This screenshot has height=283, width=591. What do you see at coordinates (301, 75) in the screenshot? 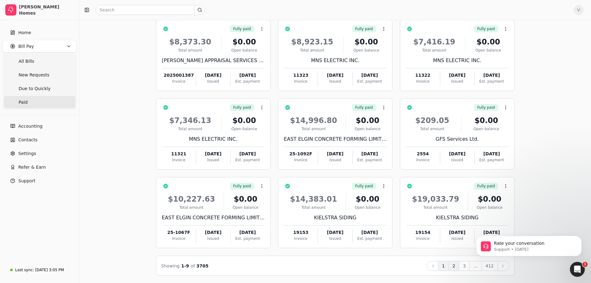
I see `div: 11323` at bounding box center [301, 75].